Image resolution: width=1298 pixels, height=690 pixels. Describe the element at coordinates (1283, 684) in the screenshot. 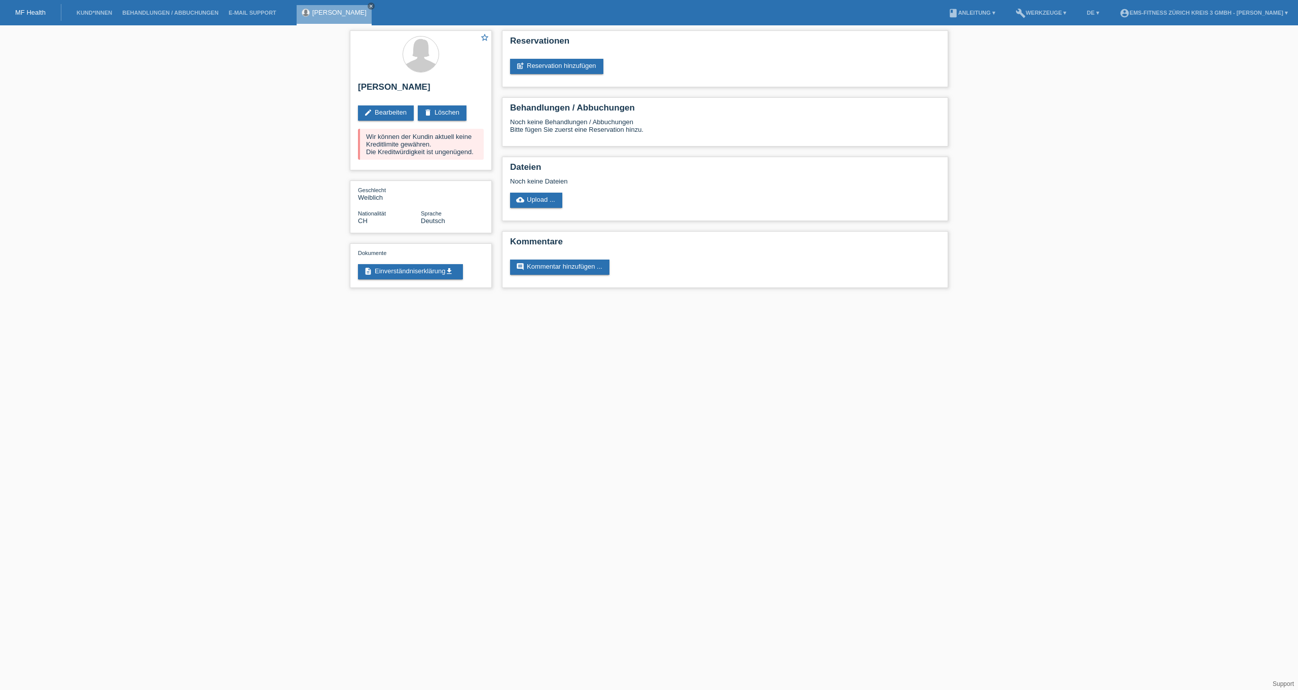

I see `a: Support` at that location.